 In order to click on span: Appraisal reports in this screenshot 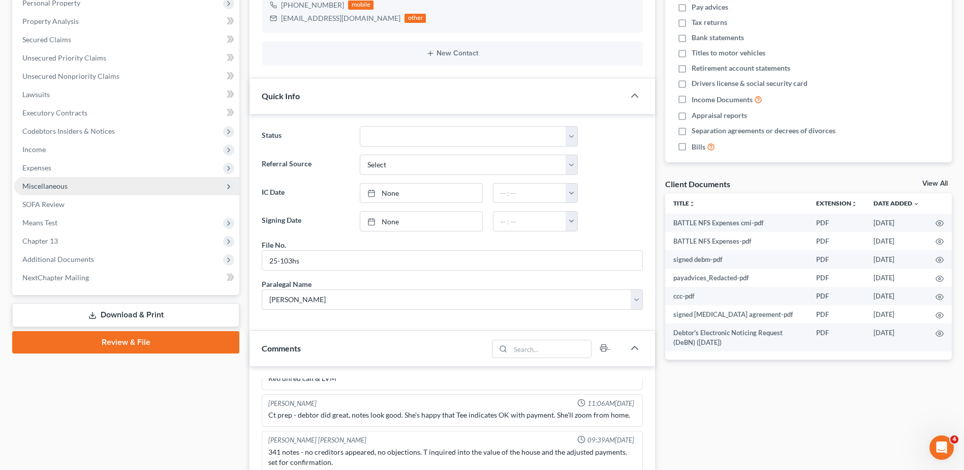, I will do `click(719, 115)`.